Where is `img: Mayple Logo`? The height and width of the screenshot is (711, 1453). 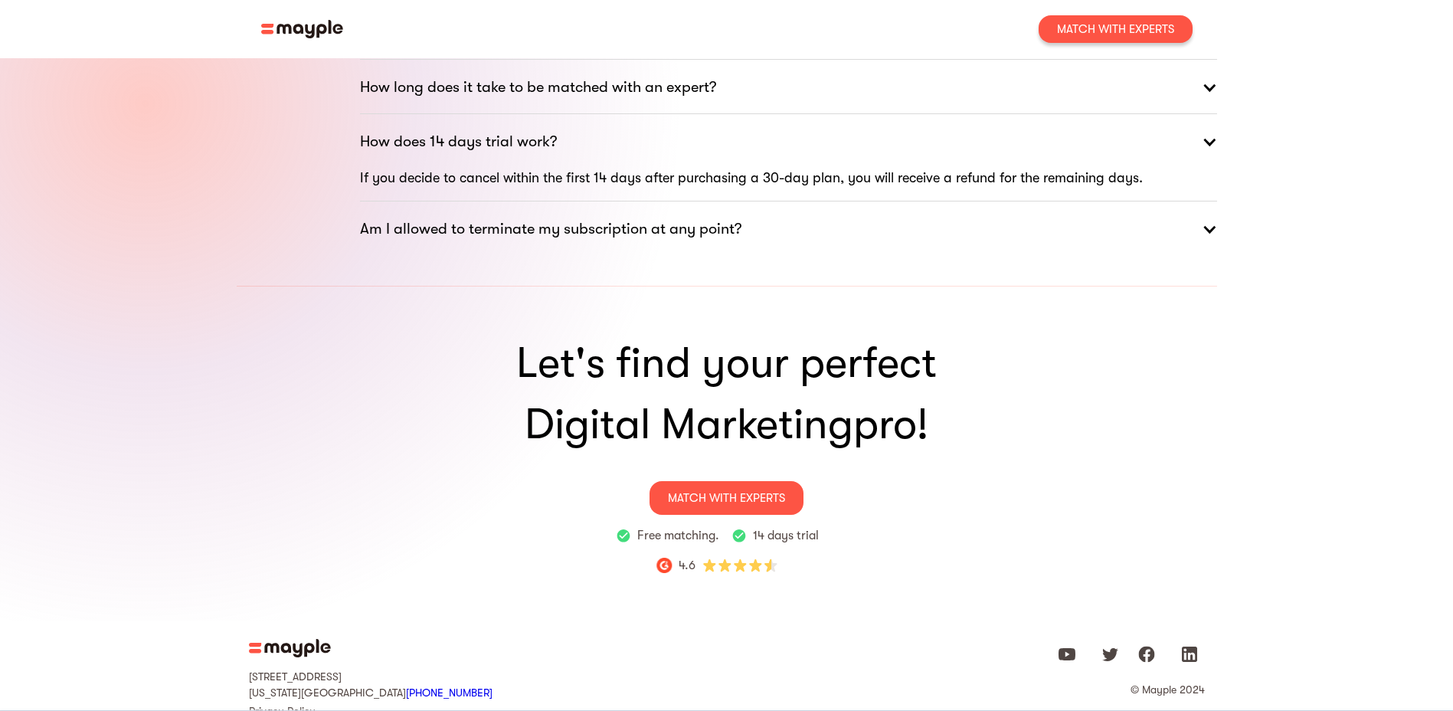 img: Mayple Logo is located at coordinates (289, 648).